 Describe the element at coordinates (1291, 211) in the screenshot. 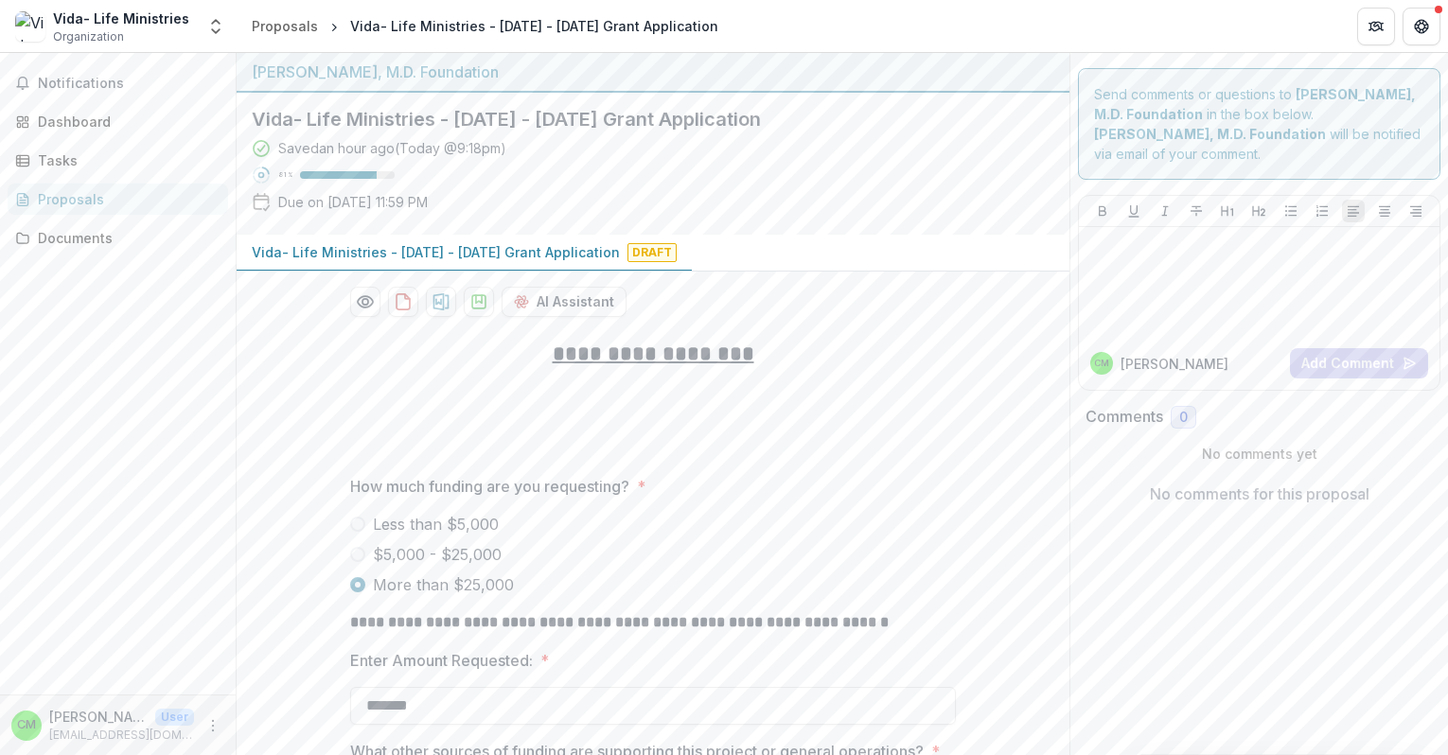

I see `button: Bullet List` at that location.